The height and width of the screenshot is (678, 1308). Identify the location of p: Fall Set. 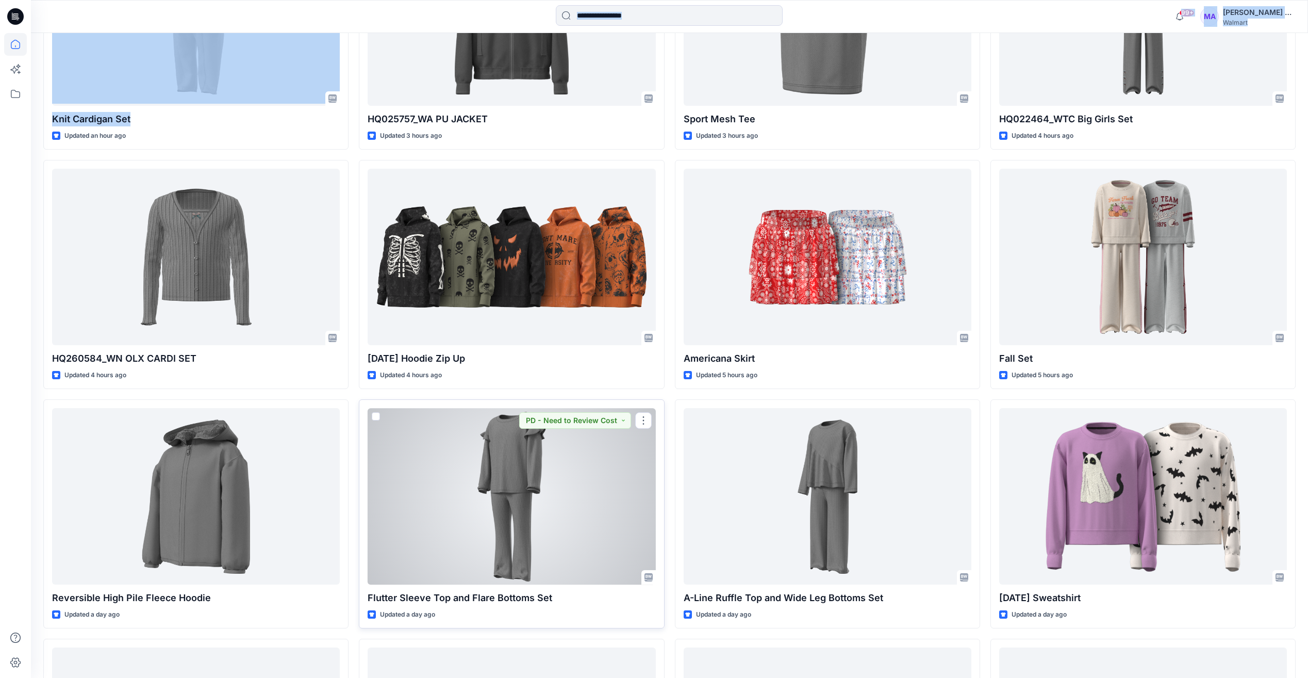
(1143, 358).